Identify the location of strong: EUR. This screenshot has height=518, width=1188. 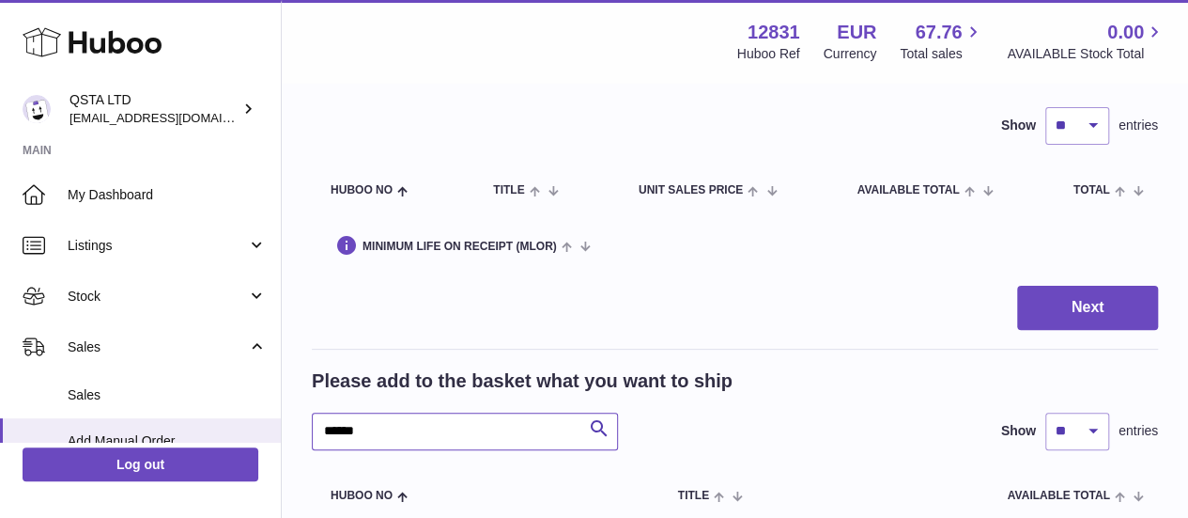
(857, 32).